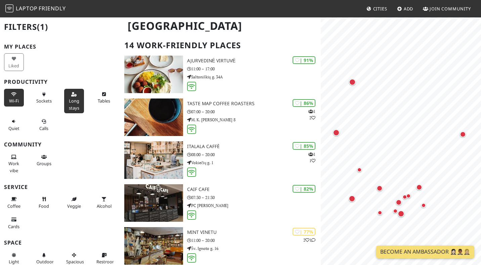  I want to click on p: Vokiečių g. 1, so click(254, 163).